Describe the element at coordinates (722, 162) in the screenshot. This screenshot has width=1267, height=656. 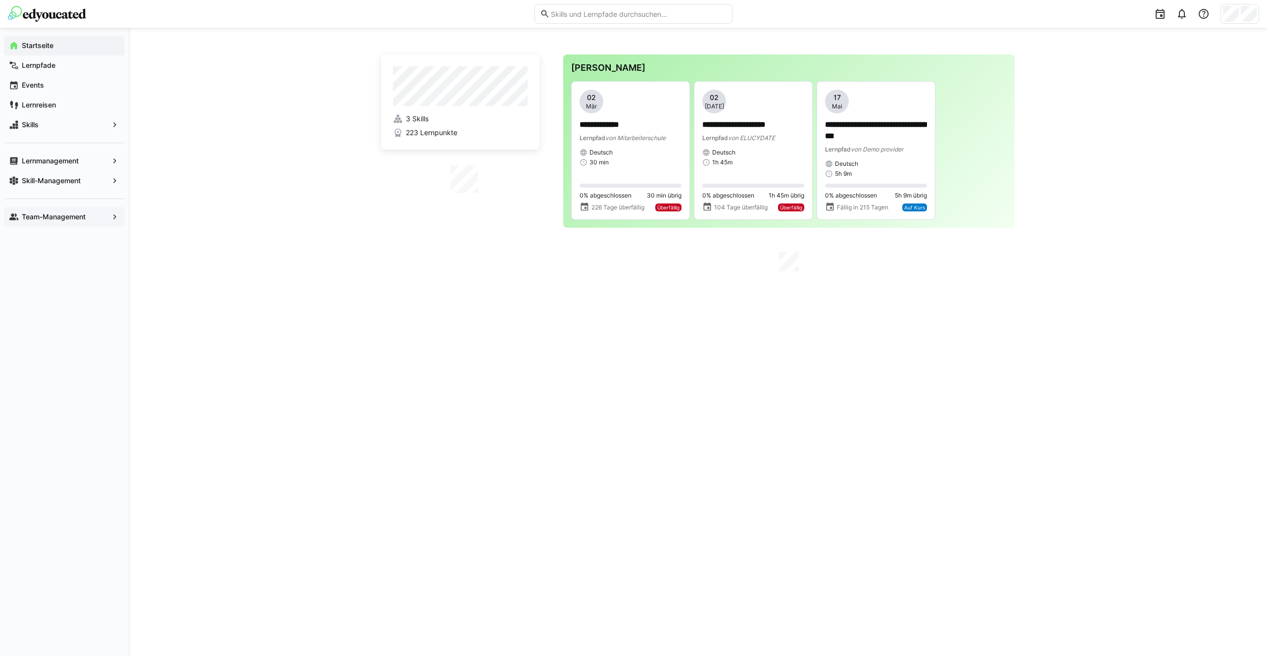
I see `span: 1h 45m` at that location.